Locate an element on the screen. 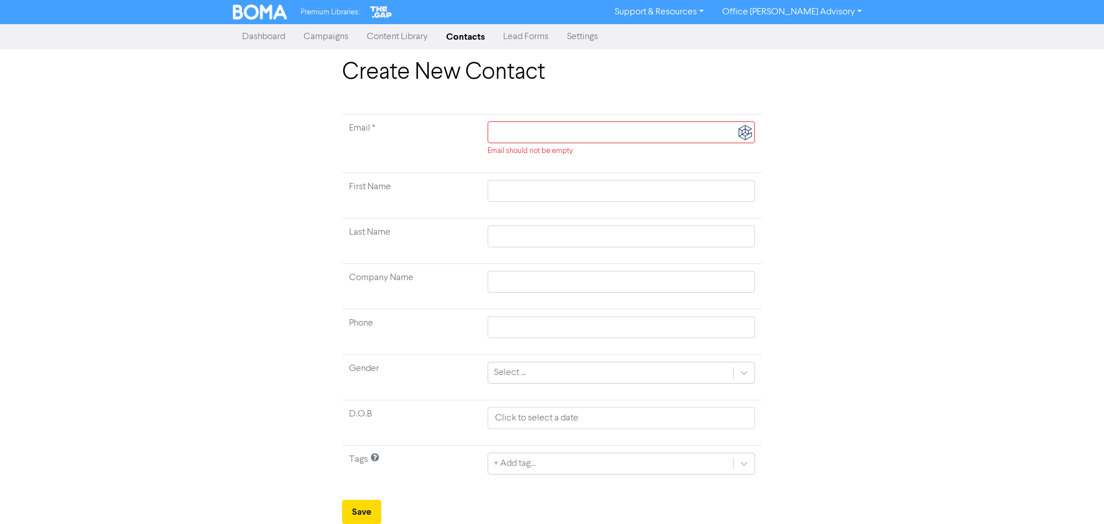 The width and height of the screenshot is (1104, 524). div: Chat Widget is located at coordinates (1031, 462).